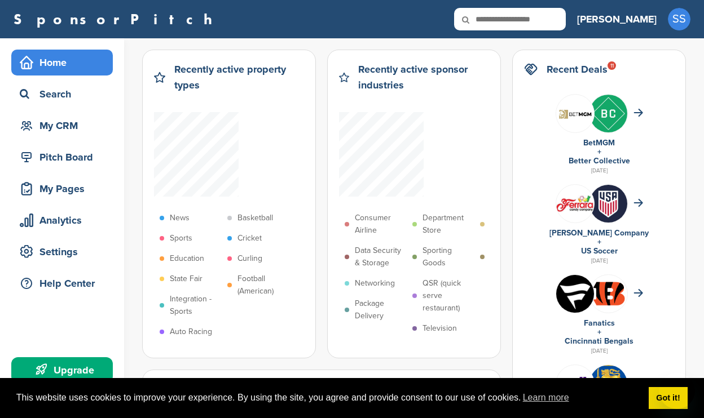 This screenshot has height=418, width=704. What do you see at coordinates (249, 238) in the screenshot?
I see `p: Cricket` at bounding box center [249, 238].